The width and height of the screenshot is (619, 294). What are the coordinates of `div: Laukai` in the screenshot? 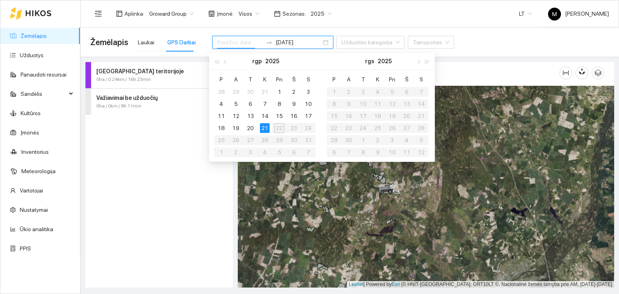 It's located at (146, 42).